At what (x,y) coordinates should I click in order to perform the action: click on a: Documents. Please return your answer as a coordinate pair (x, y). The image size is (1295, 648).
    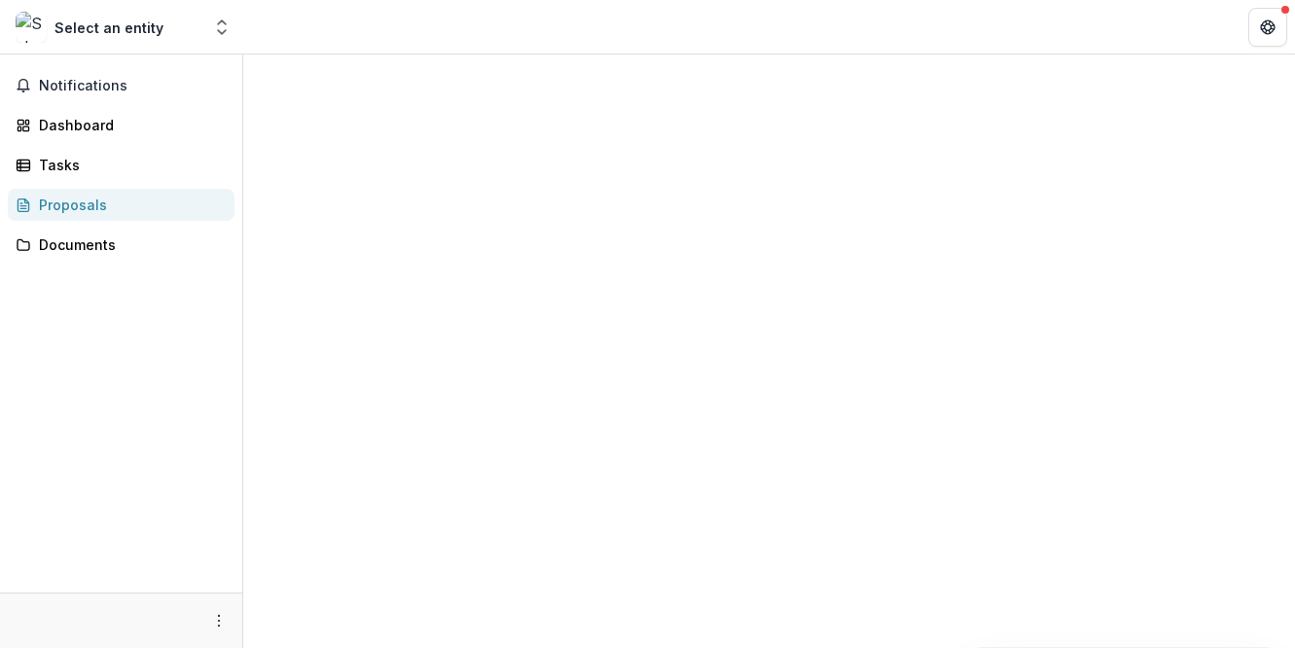
    Looking at the image, I should click on (121, 244).